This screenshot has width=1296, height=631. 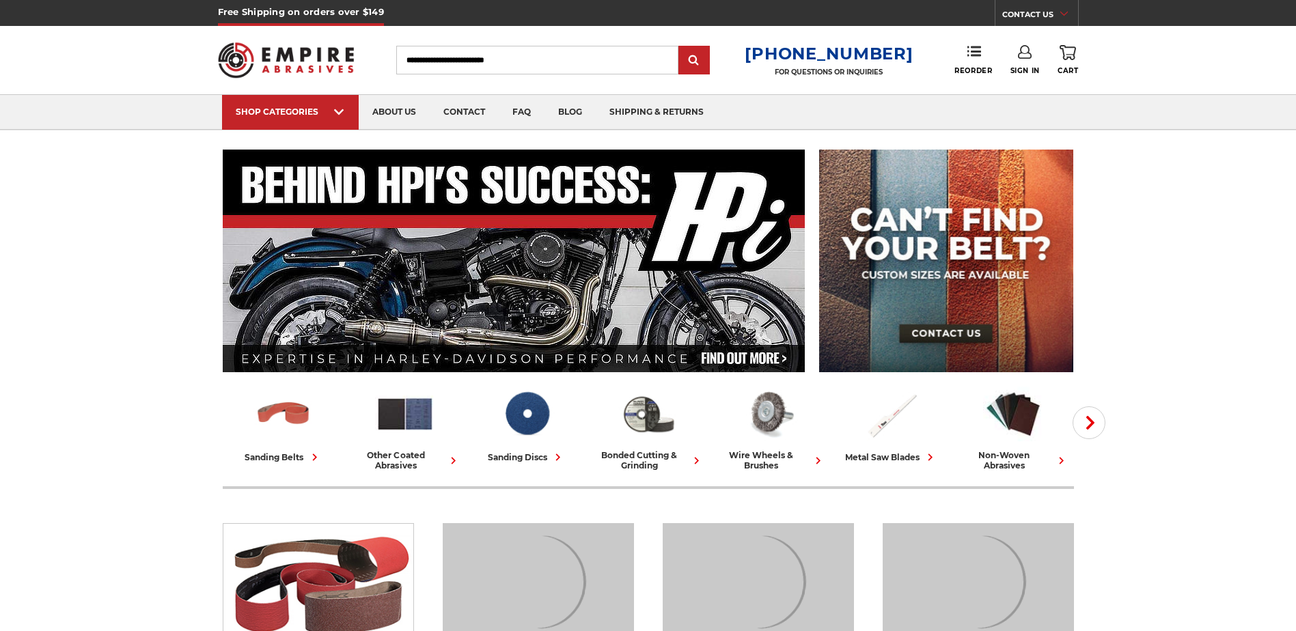 What do you see at coordinates (405, 414) in the screenshot?
I see `img: Other Coated Abrasives` at bounding box center [405, 414].